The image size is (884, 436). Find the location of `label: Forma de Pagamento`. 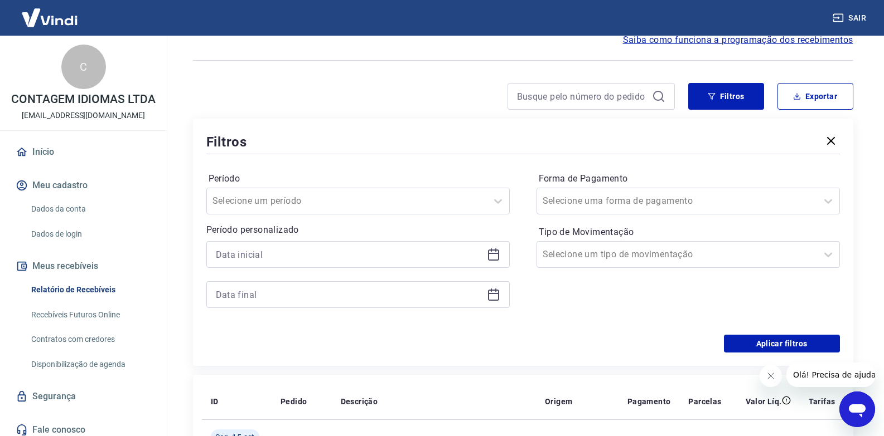

label: Forma de Pagamento is located at coordinates (688, 179).